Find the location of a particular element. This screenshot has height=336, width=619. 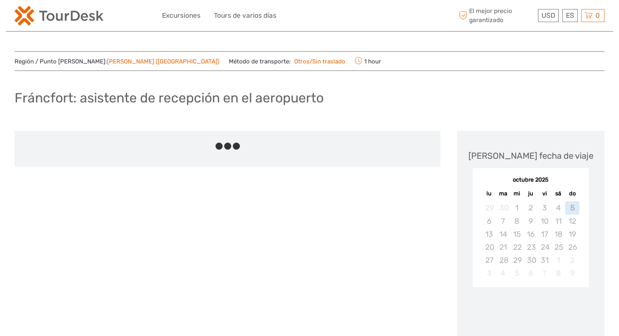

div: Not available viernes, 10 de octubre de 2025 is located at coordinates (544, 221).